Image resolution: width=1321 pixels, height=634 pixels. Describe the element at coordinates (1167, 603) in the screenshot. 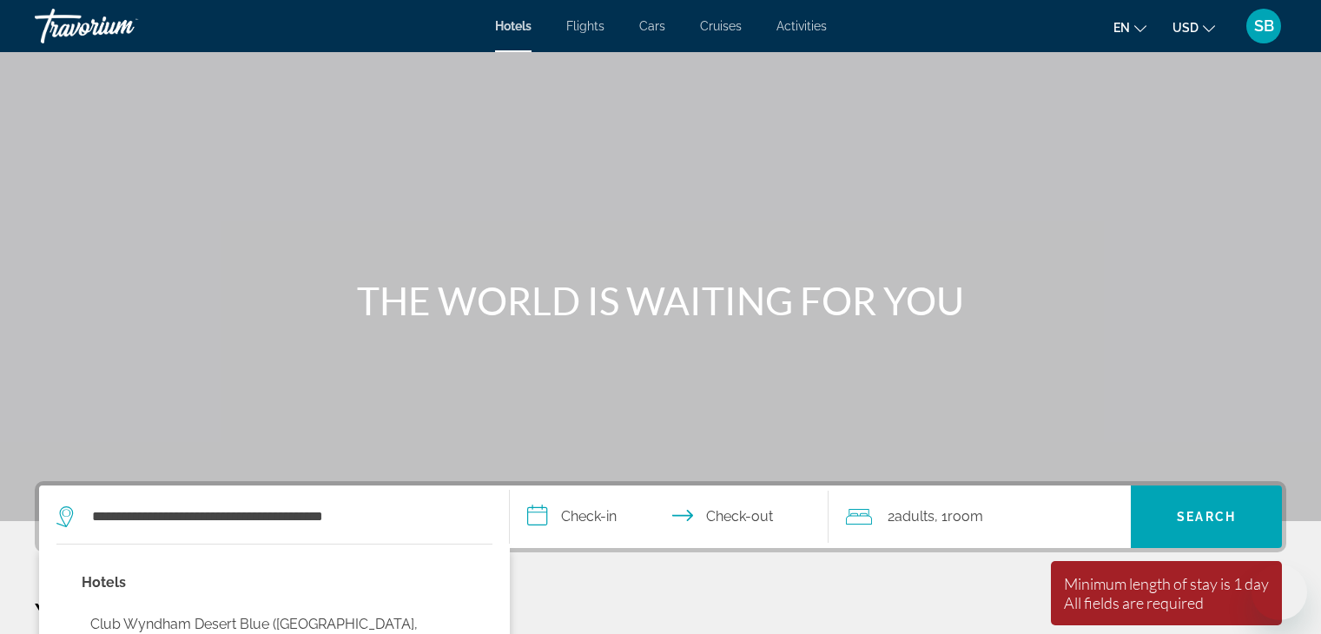

I see `div: All fields are required` at that location.